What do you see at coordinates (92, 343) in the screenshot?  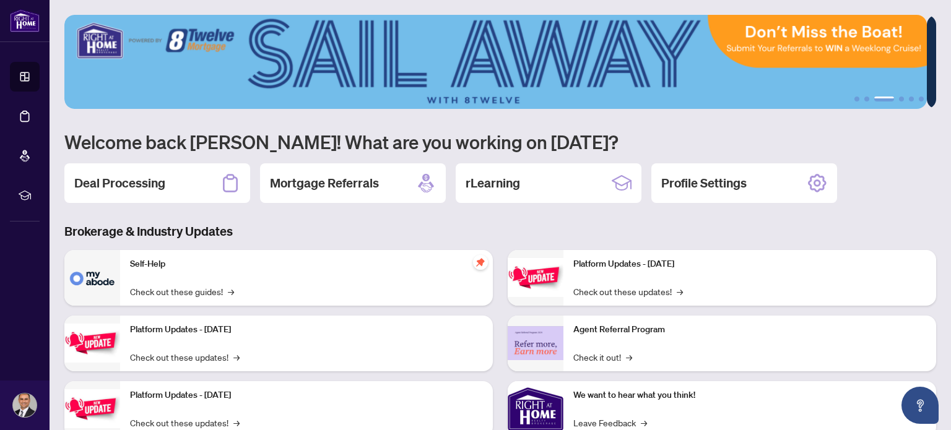 I see `img: Platform Updates - September 16, 2025` at bounding box center [92, 343].